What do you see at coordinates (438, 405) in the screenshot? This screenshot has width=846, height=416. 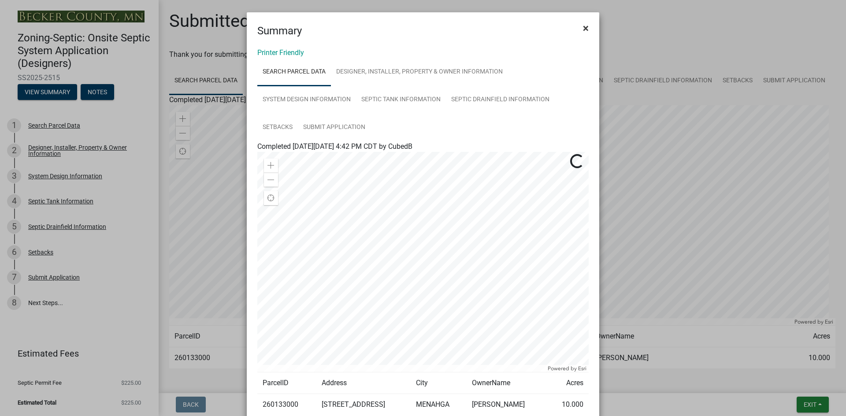 I see `td: MENAHGA` at bounding box center [438, 405].